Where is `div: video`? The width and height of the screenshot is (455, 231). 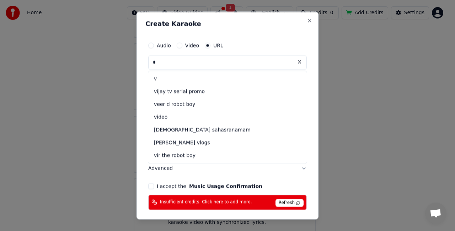 div: video is located at coordinates (227, 117).